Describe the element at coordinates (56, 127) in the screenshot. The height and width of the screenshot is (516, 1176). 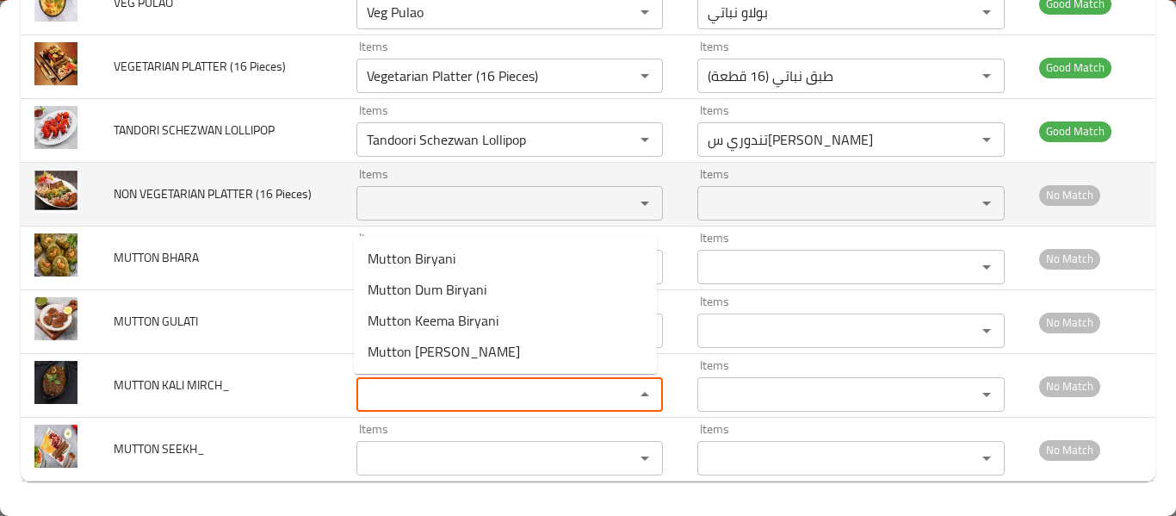
I see `img: TANDORI SCHEZWAN LOLLIPOP` at that location.